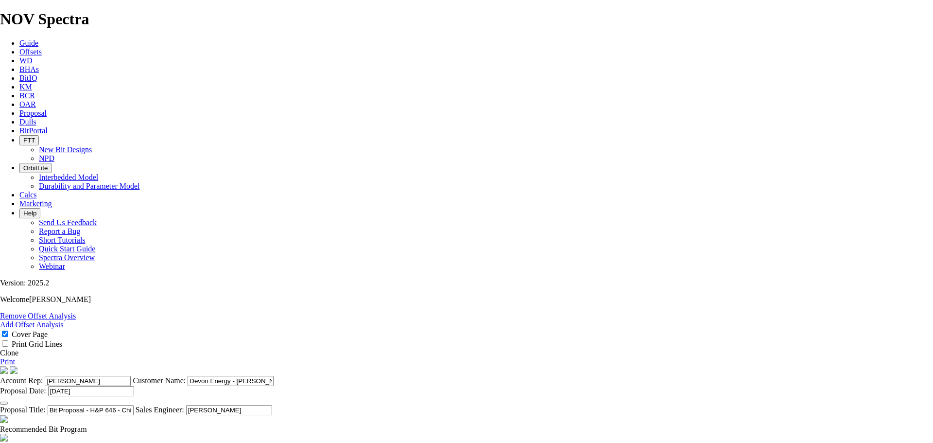  Describe the element at coordinates (14, 370) in the screenshot. I see `img: cover-graphic.e5199e77.png` at that location.